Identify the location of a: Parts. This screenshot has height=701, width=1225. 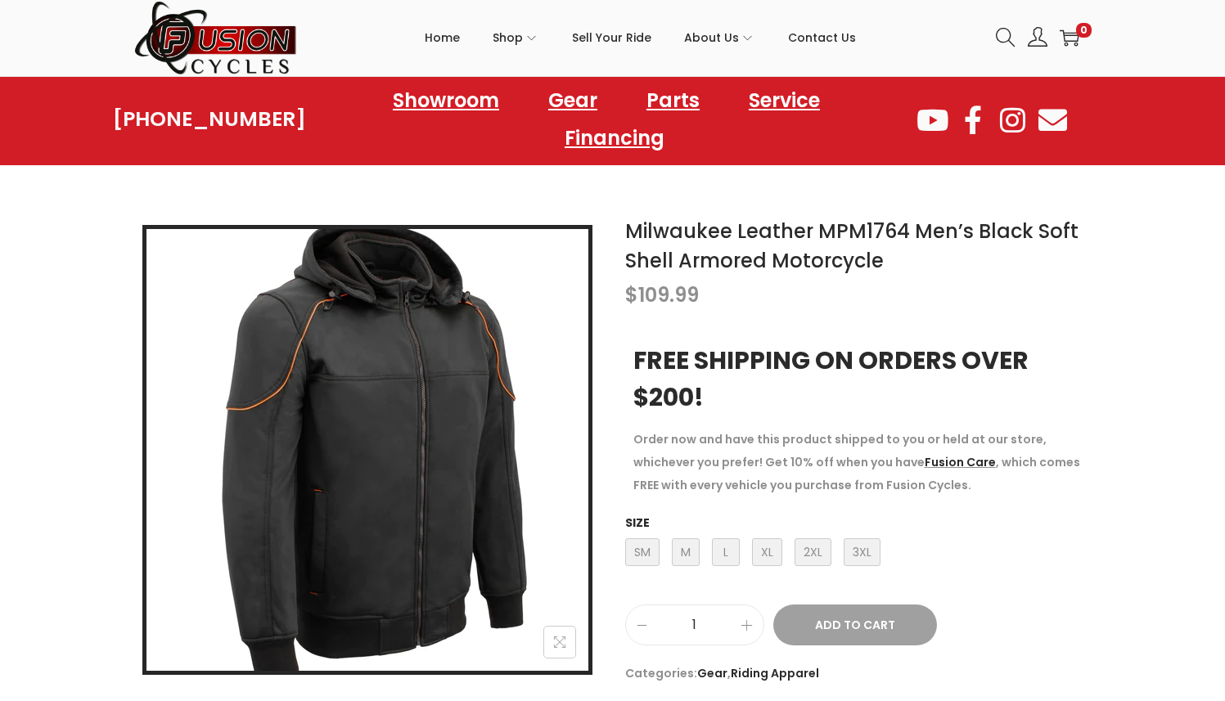
(673, 101).